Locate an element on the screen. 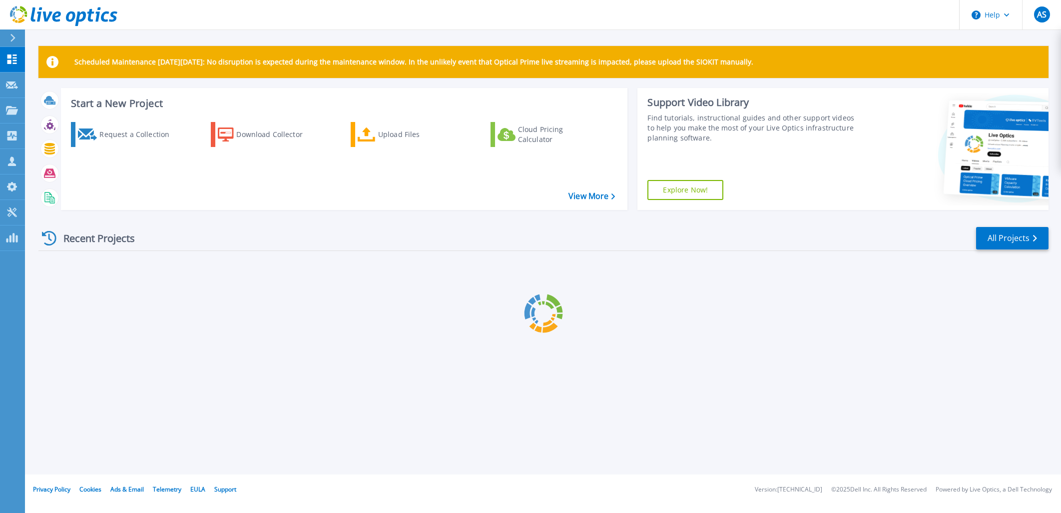 The width and height of the screenshot is (1061, 513). a: Telemetry is located at coordinates (167, 489).